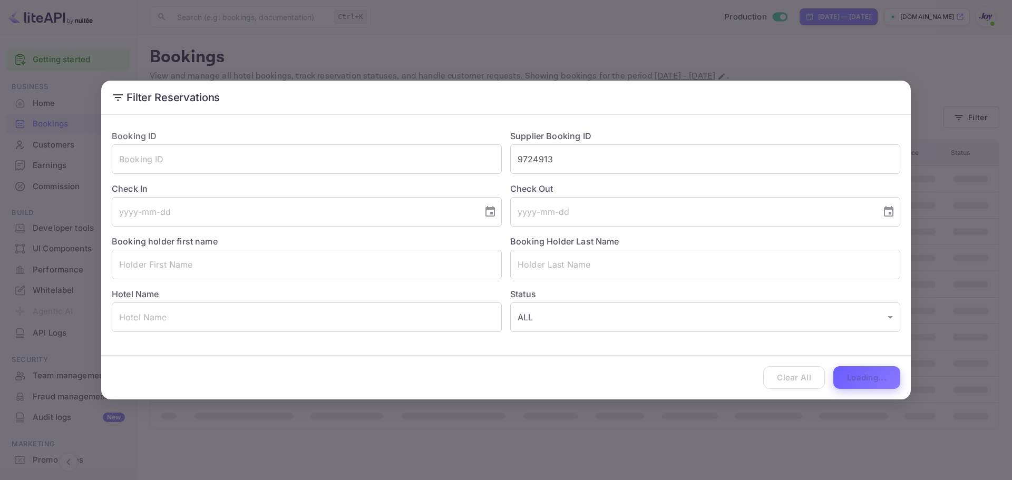 The image size is (1012, 480). Describe the element at coordinates (164, 241) in the screenshot. I see `label: Booking holder first name` at that location.